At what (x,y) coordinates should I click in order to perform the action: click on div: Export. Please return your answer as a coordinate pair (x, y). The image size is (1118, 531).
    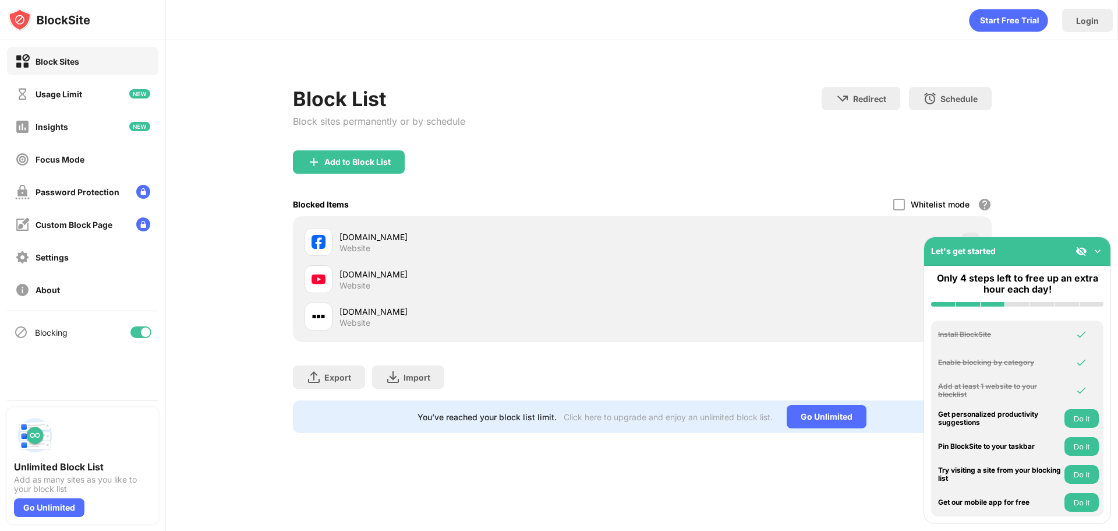
    Looking at the image, I should click on (338, 377).